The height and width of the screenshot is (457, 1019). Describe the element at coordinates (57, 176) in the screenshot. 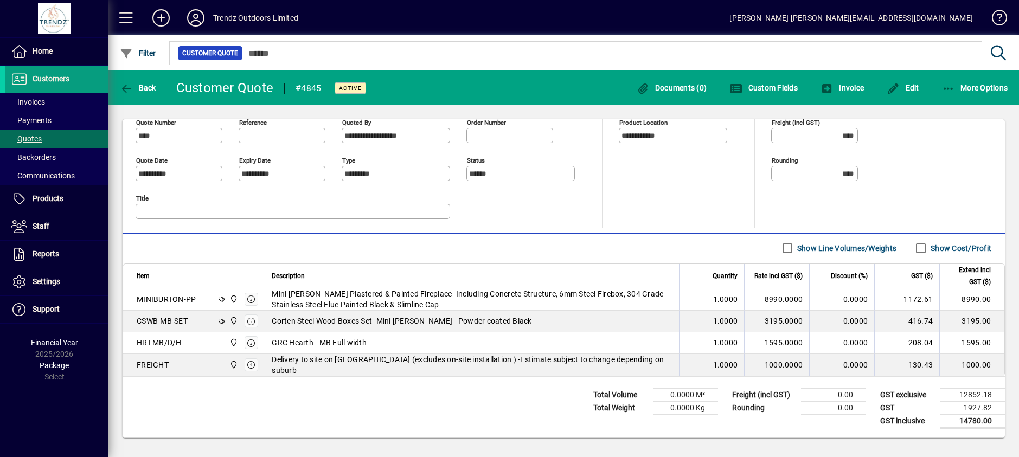

I see `a: Communications` at that location.